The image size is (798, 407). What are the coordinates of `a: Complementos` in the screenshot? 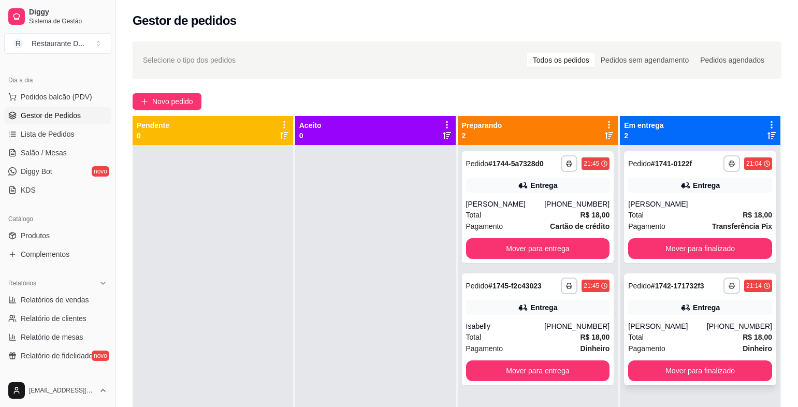 It's located at (57, 254).